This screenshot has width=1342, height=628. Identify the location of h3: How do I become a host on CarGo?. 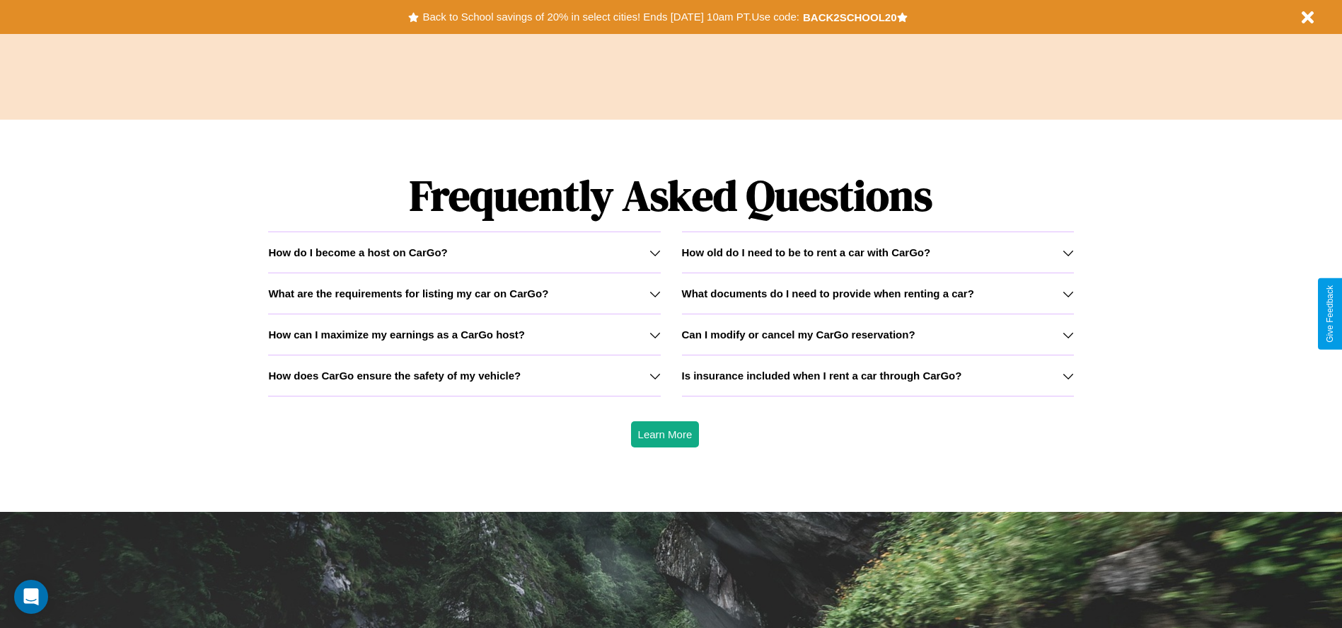
(357, 252).